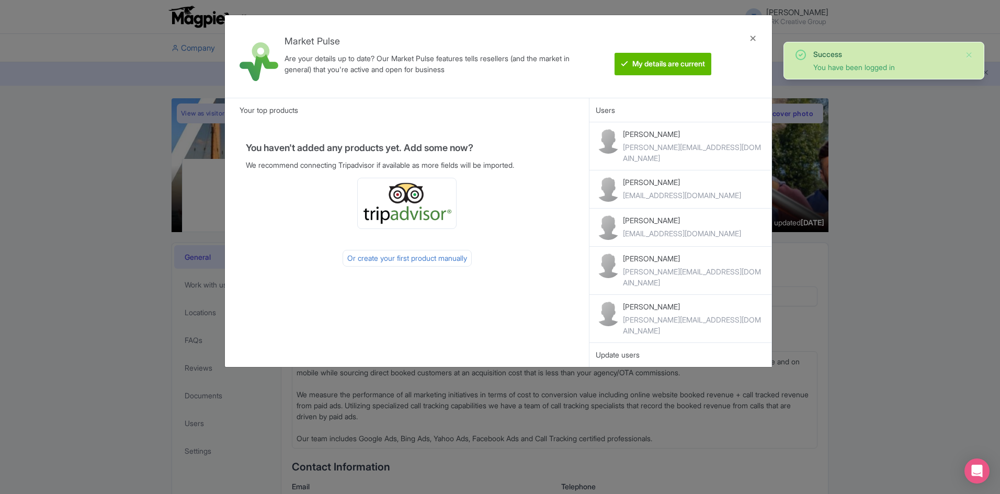 This screenshot has width=1000, height=494. Describe the element at coordinates (681, 110) in the screenshot. I see `div: Users` at that location.